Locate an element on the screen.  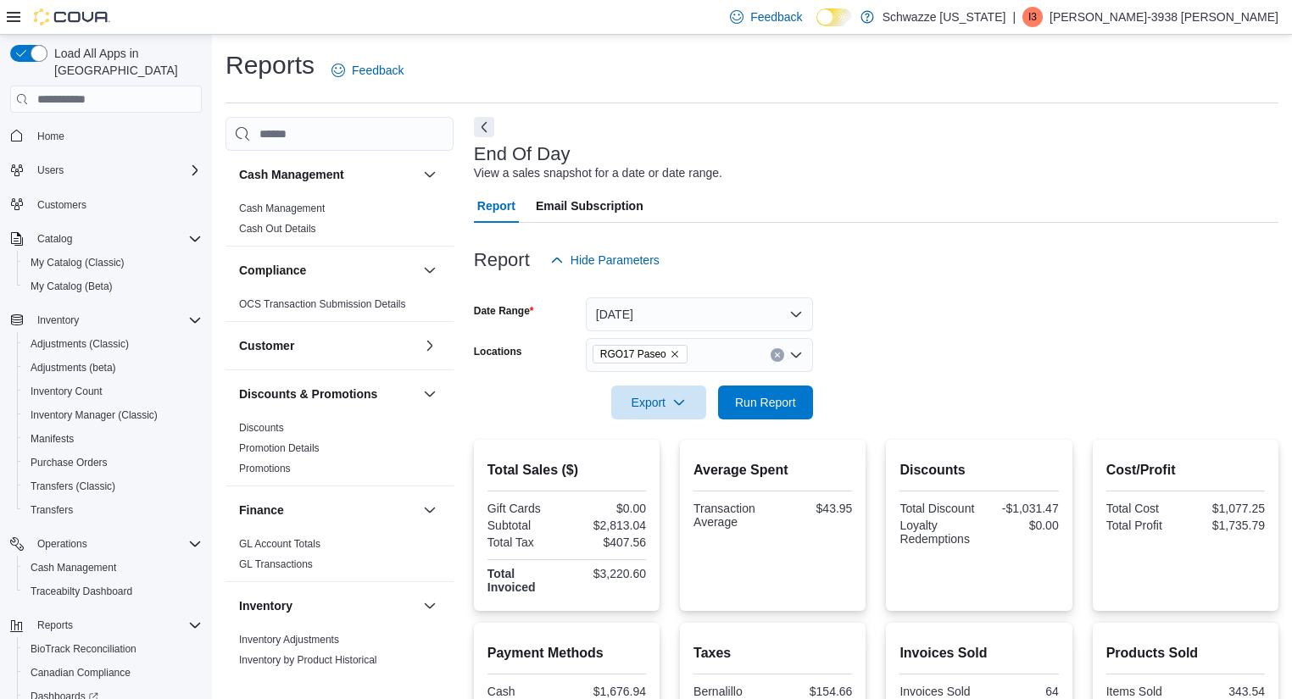
span: RGO17 Paseo is located at coordinates (640, 354).